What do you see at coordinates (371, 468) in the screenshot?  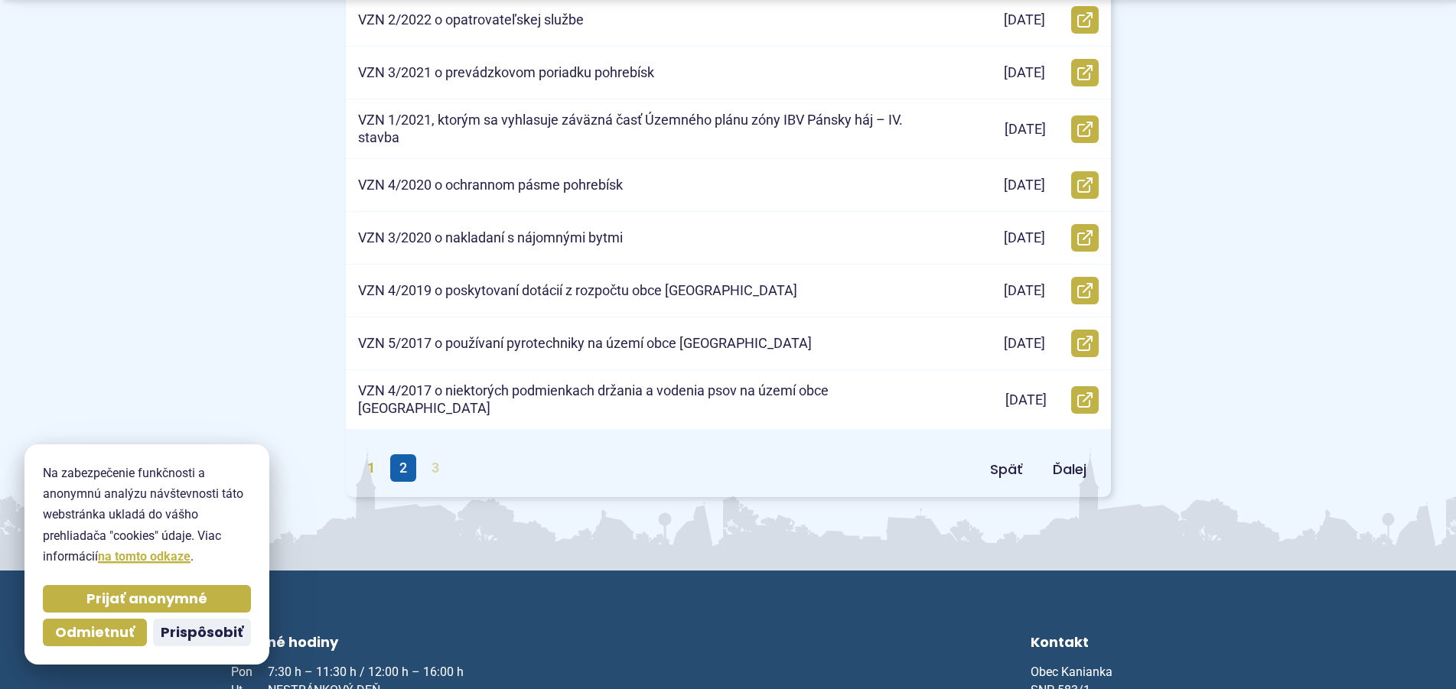 I see `a: 1` at bounding box center [371, 468].